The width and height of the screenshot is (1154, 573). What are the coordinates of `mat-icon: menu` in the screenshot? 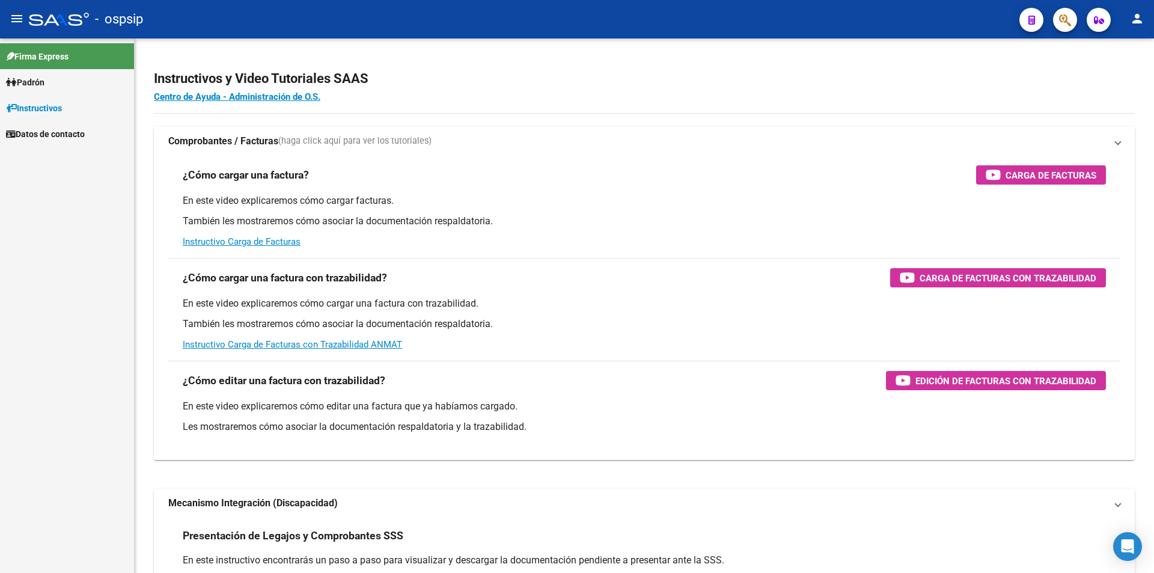 It's located at (17, 19).